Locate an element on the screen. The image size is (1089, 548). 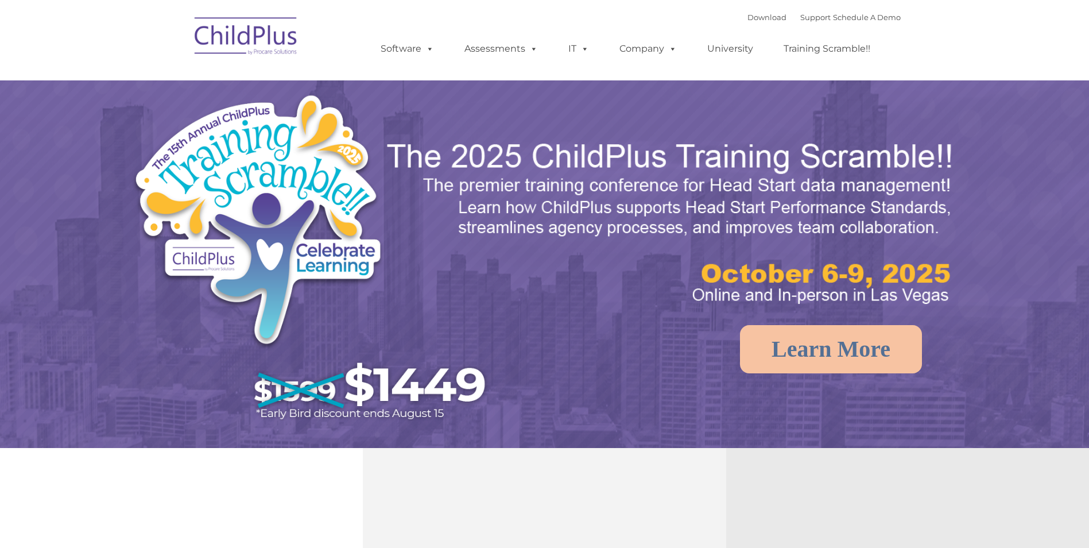
a: Software is located at coordinates (407, 49).